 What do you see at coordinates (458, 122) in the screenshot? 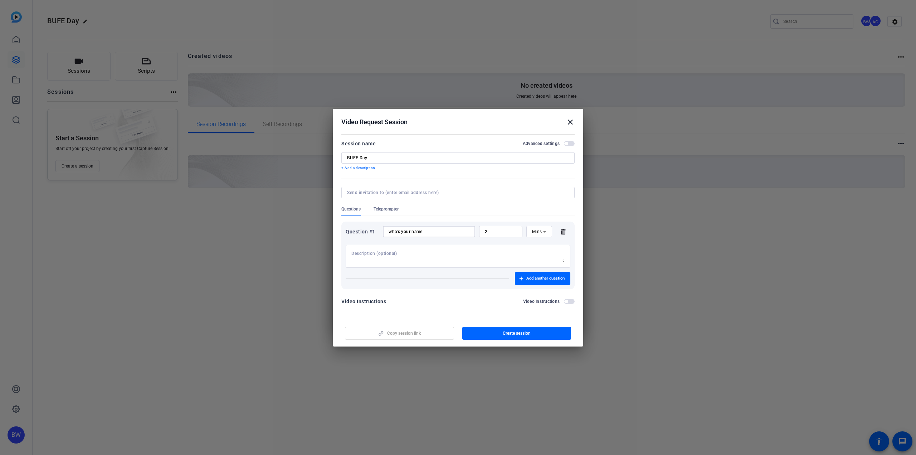
I see `div: Video Request Session` at bounding box center [458, 122].